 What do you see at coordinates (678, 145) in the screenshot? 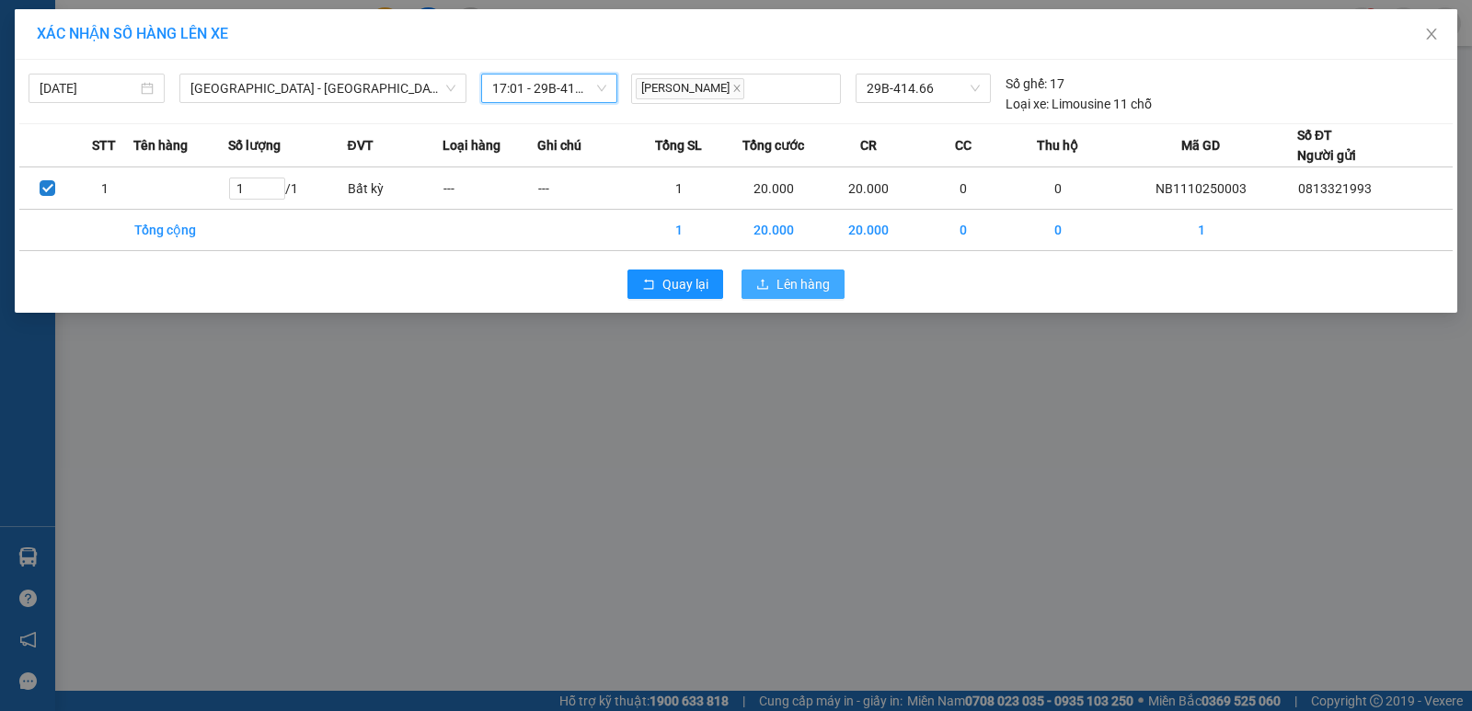
I see `span: Tổng SL` at bounding box center [678, 145].